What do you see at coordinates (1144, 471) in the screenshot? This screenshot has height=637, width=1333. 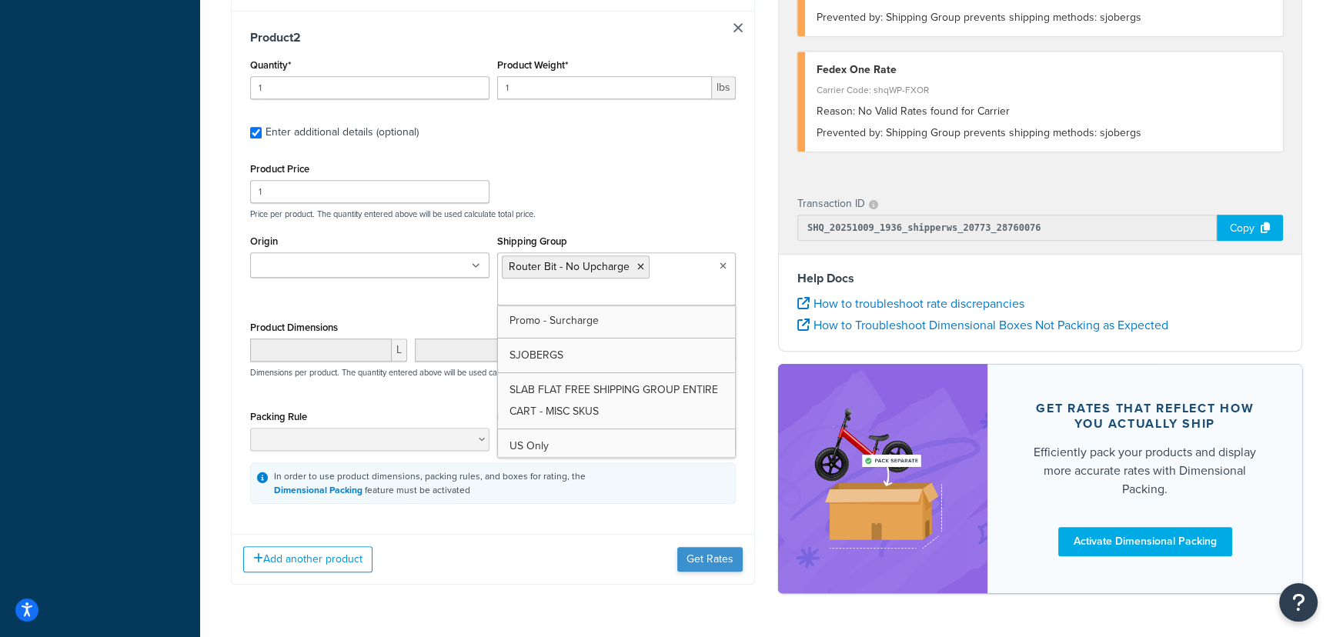 I see `div: Efficiently pack your products and display more accurate rates with Dimensional Packing.` at bounding box center [1144, 471].